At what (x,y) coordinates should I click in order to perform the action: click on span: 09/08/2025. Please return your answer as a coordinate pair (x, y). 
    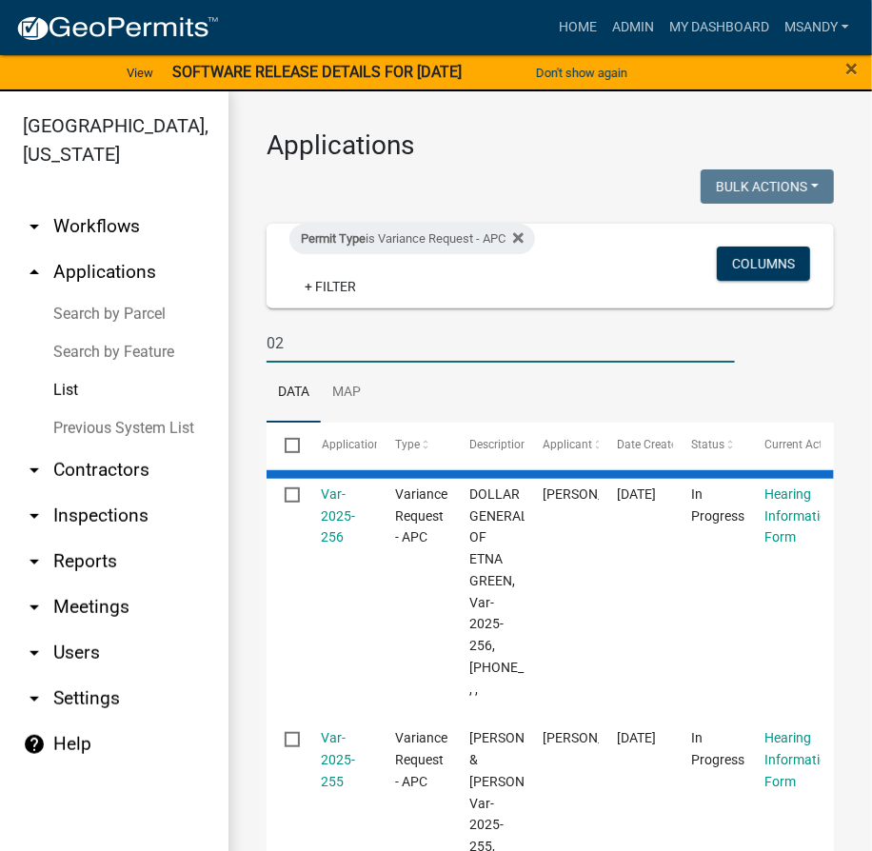
    Looking at the image, I should click on (636, 494).